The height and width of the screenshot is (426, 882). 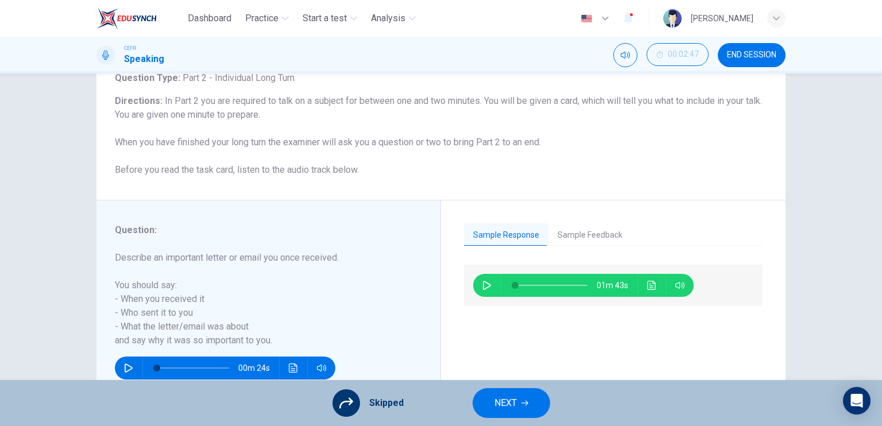 What do you see at coordinates (210, 18) in the screenshot?
I see `a: Dashboard` at bounding box center [210, 18].